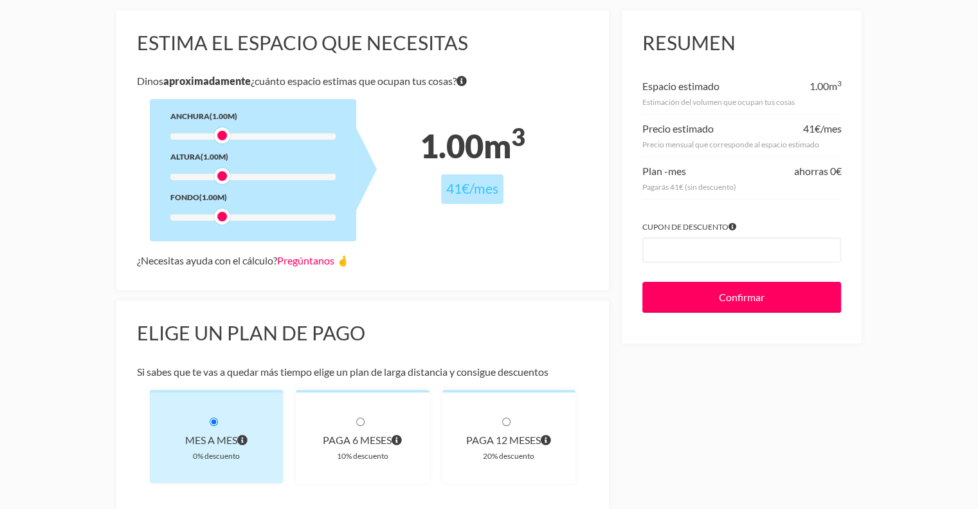 Image resolution: width=978 pixels, height=509 pixels. I want to click on h3: Elige un plan de pago, so click(363, 333).